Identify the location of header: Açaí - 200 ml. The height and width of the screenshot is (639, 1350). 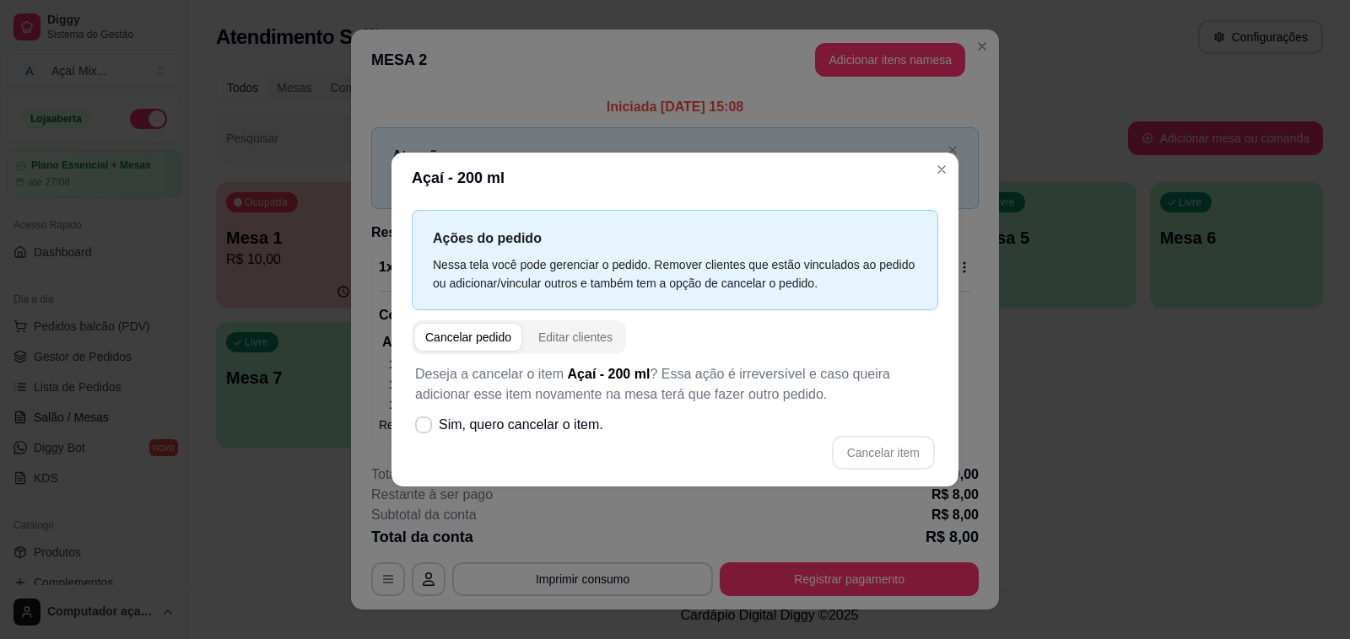
(675, 178).